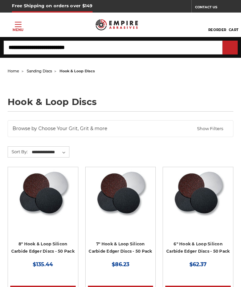 The height and width of the screenshot is (287, 241). I want to click on img: Silicon Carbide 6" Hook & Loop Edger Discs, so click(198, 196).